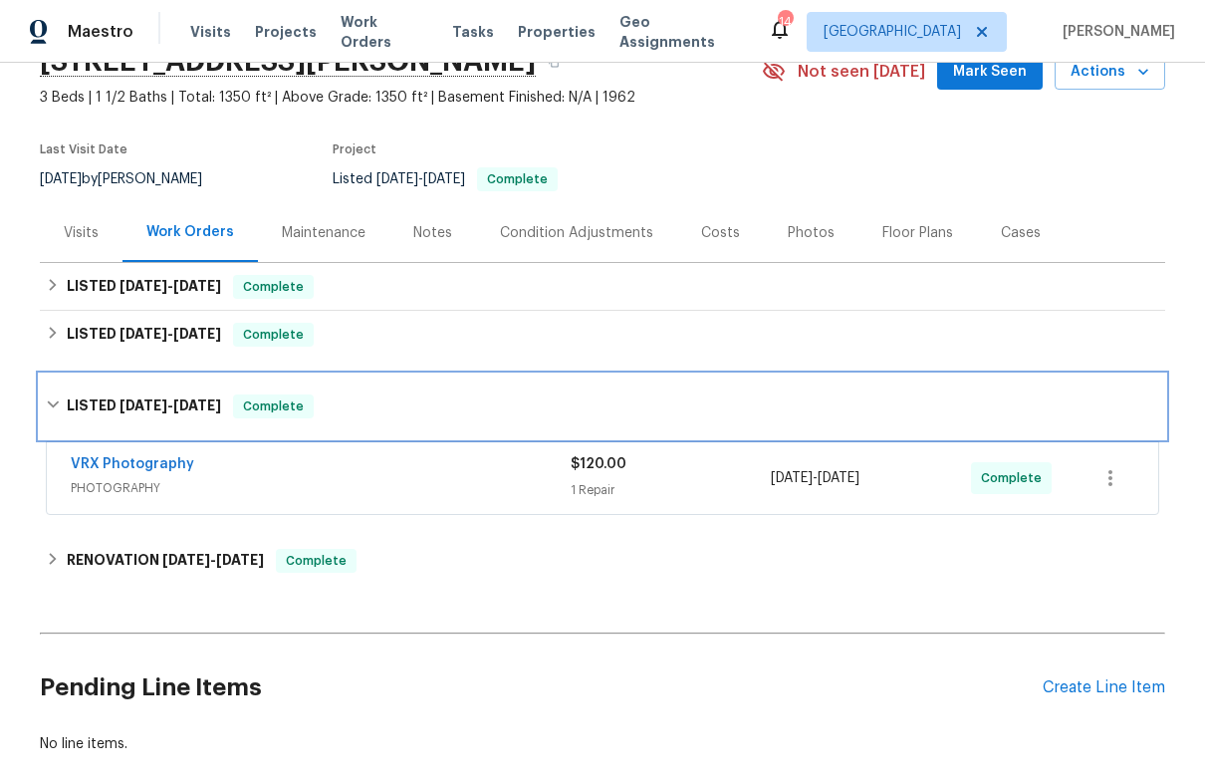 The width and height of the screenshot is (1205, 782). What do you see at coordinates (670, 490) in the screenshot?
I see `div: 1 Repair` at bounding box center [670, 490].